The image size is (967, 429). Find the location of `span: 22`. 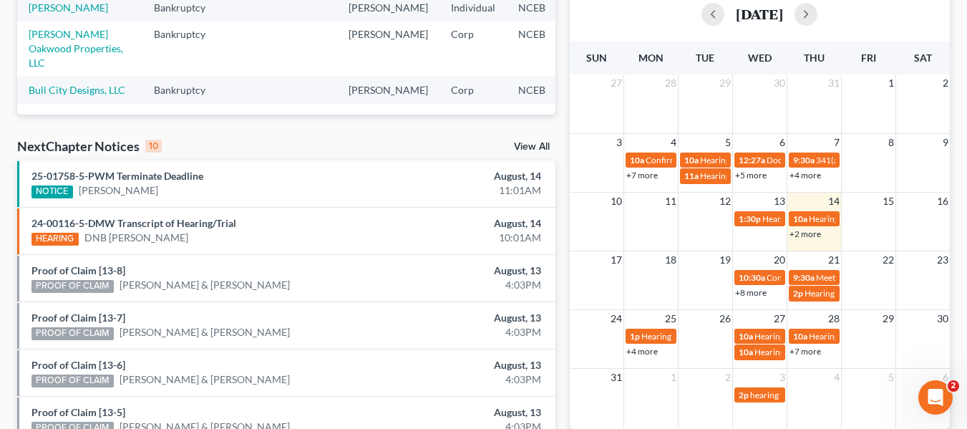

span: 22 is located at coordinates (889, 260).